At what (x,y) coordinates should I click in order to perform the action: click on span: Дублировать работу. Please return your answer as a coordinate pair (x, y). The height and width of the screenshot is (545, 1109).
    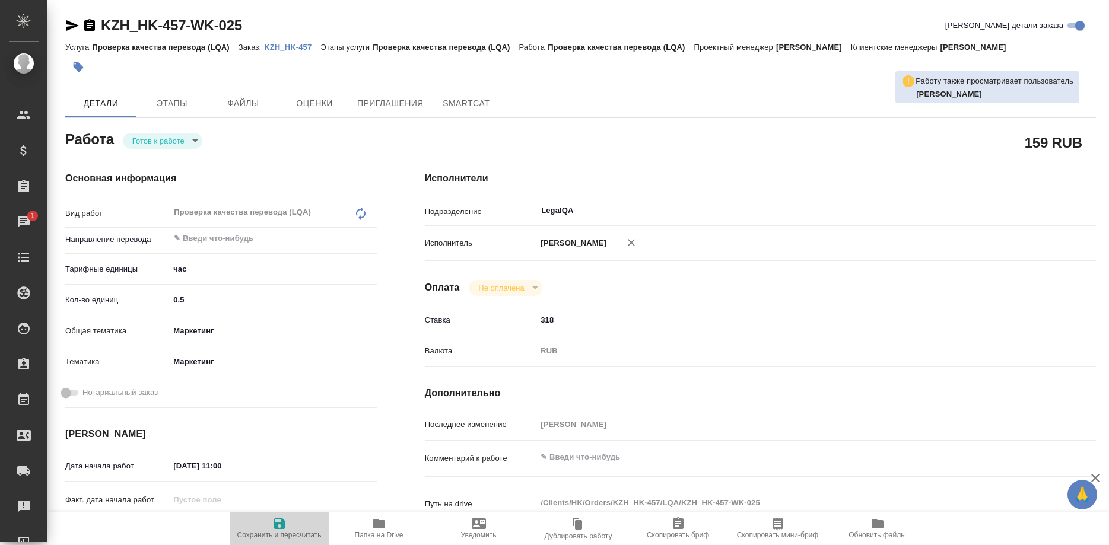
    Looking at the image, I should click on (578, 536).